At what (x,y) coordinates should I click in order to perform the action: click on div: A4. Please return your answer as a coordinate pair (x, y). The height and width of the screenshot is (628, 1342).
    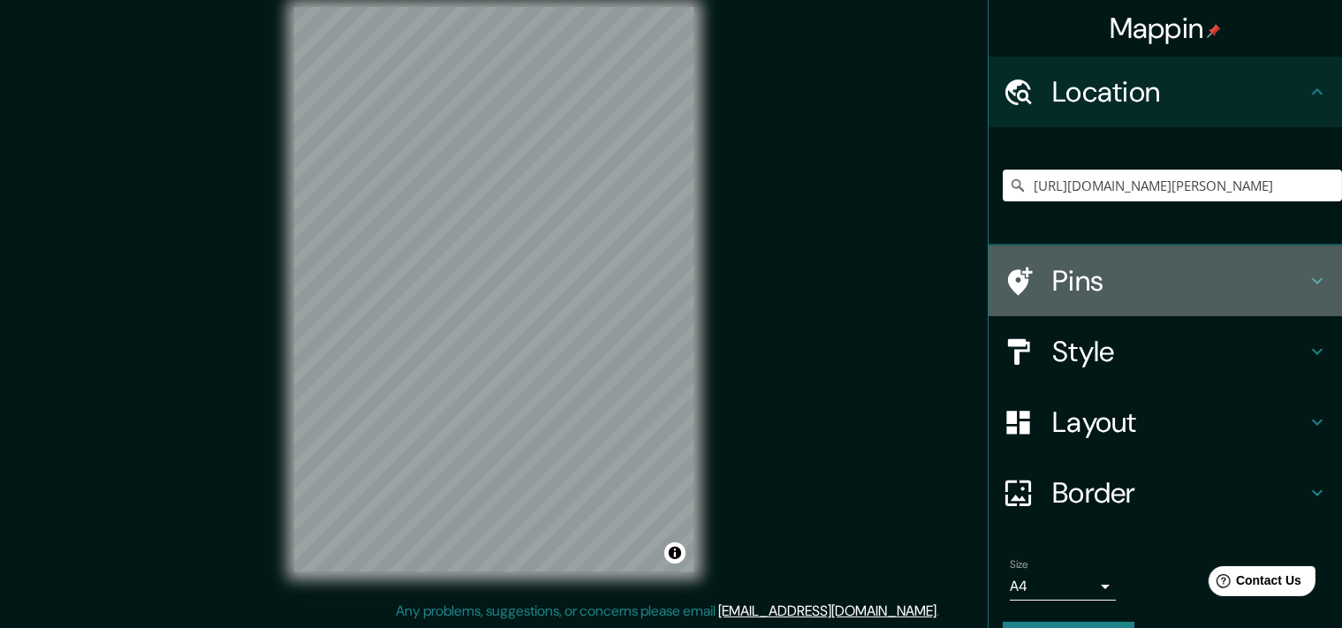
    Looking at the image, I should click on (1063, 587).